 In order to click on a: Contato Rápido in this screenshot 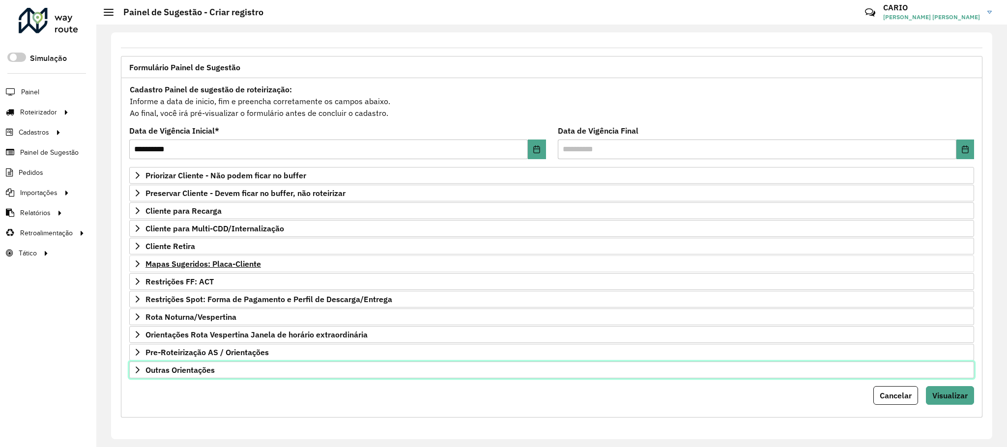, I will do `click(870, 12)`.